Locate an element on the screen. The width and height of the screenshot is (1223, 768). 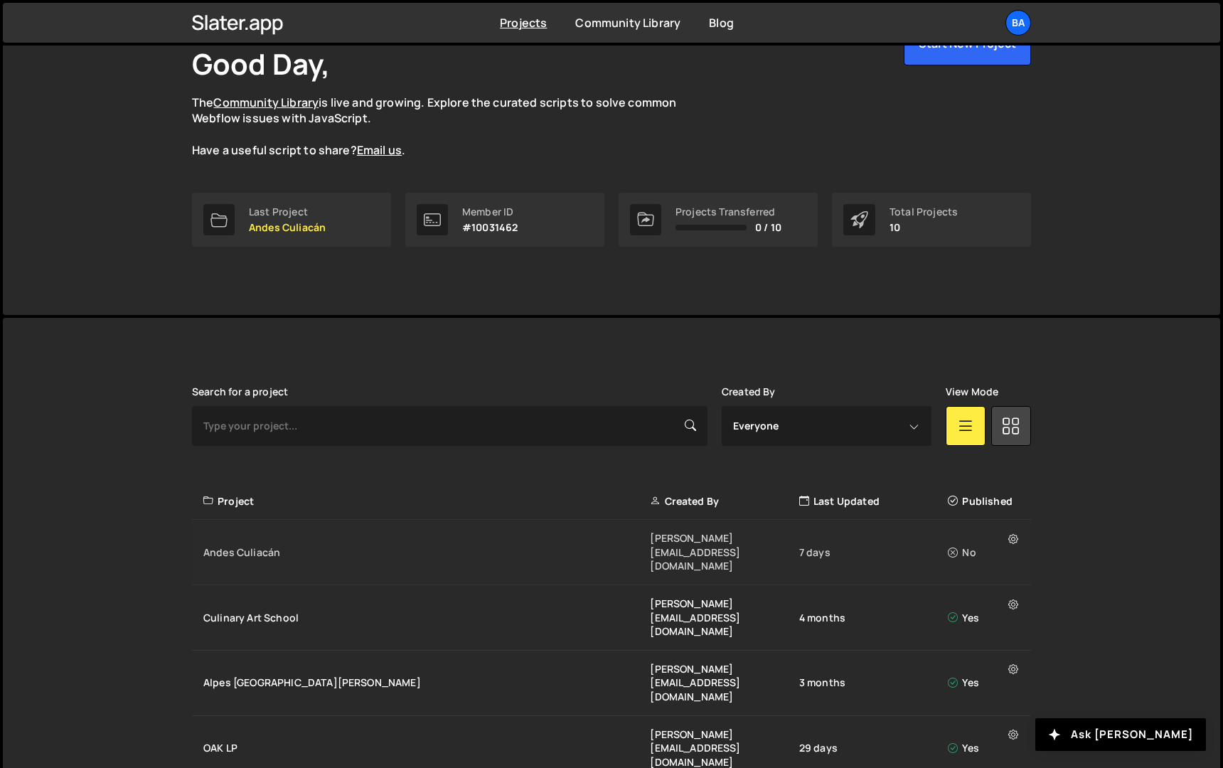
a: Ba is located at coordinates (1018, 23).